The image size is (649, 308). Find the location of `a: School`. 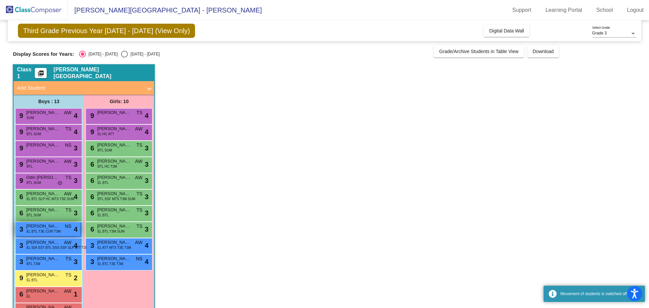

a: School is located at coordinates (604, 10).